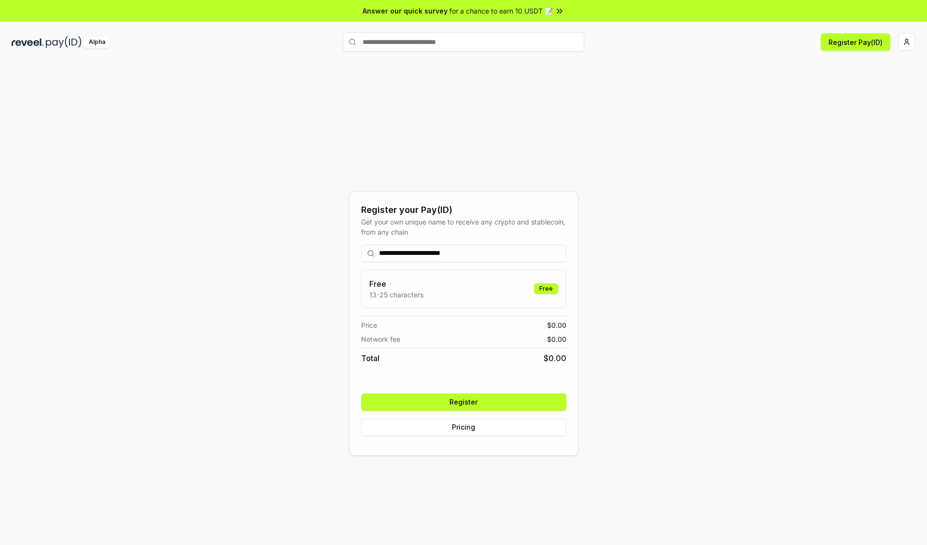 The image size is (927, 545). What do you see at coordinates (464, 402) in the screenshot?
I see `button: Register` at bounding box center [464, 402].